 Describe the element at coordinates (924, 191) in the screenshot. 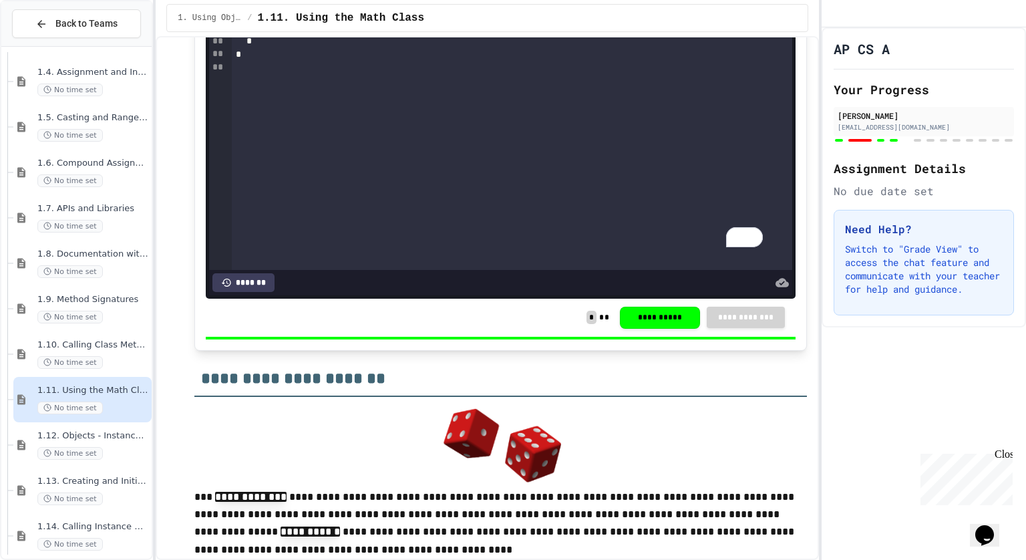

I see `div: No due date set` at that location.